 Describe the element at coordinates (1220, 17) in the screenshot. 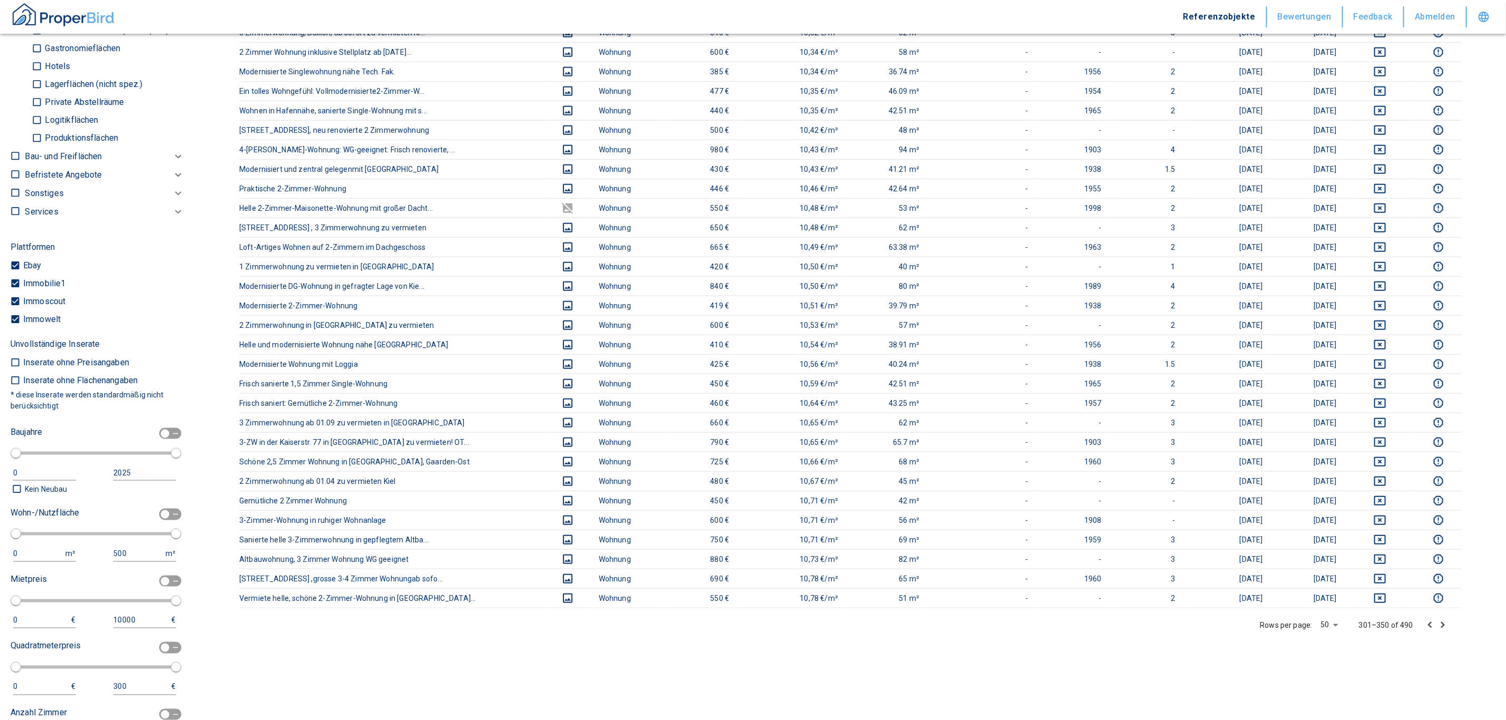

I see `button: Referenzobjekte` at that location.